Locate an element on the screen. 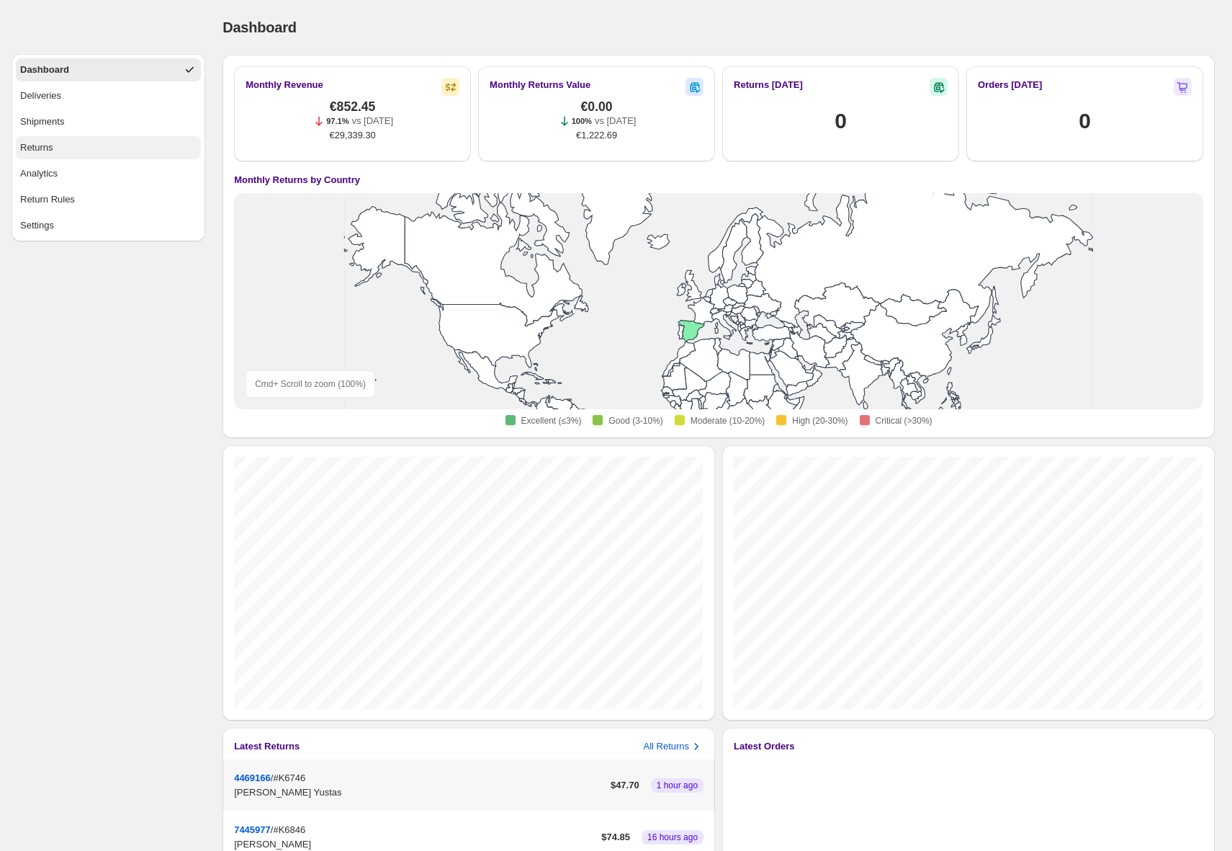 The image size is (1232, 851). button: All Returns is located at coordinates (673, 746).